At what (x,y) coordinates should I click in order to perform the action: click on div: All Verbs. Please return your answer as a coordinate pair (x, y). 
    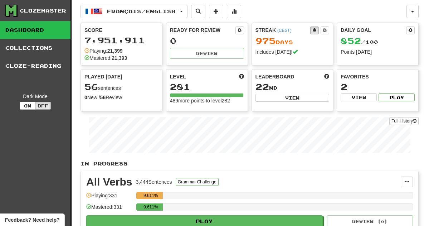
    Looking at the image, I should click on (109, 182).